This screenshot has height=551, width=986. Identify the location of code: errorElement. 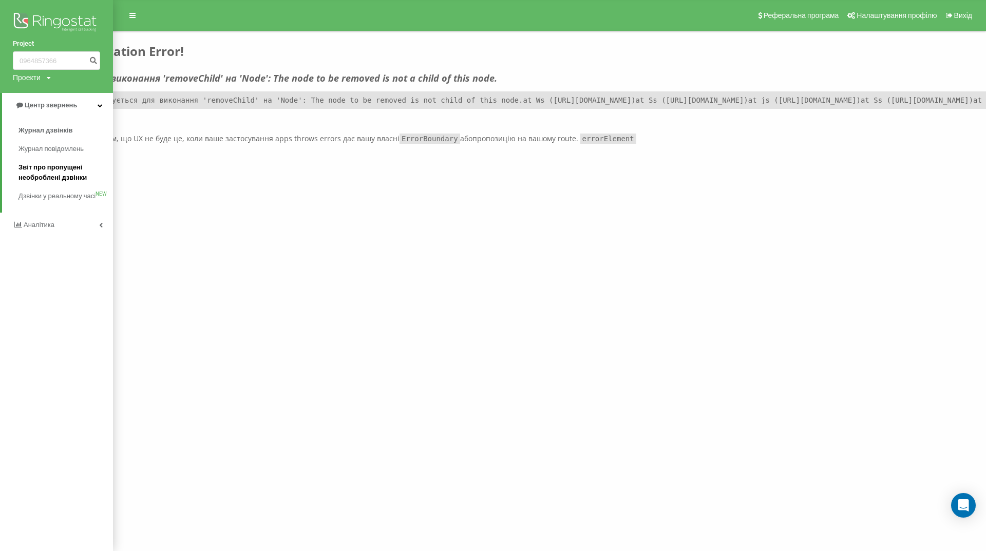
(608, 139).